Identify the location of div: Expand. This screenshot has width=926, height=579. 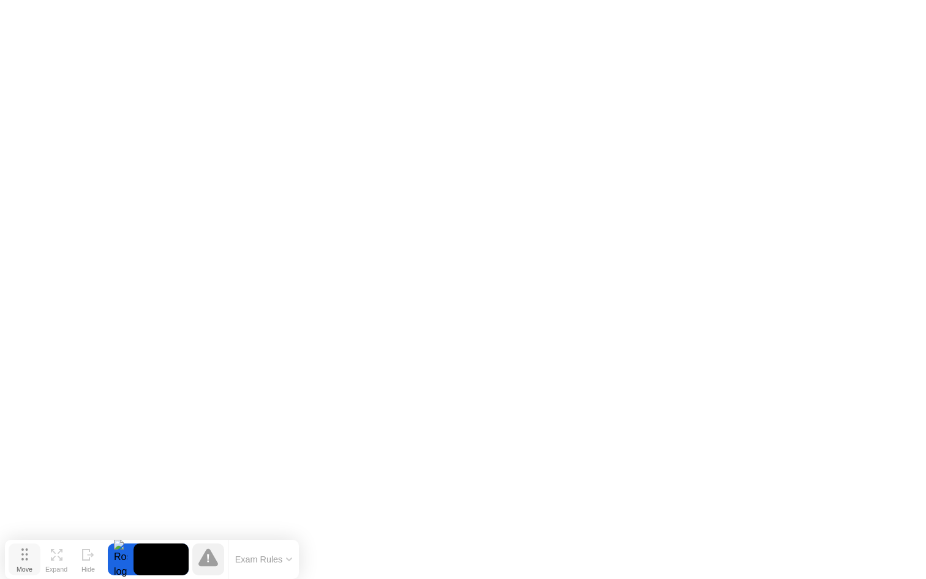
(56, 569).